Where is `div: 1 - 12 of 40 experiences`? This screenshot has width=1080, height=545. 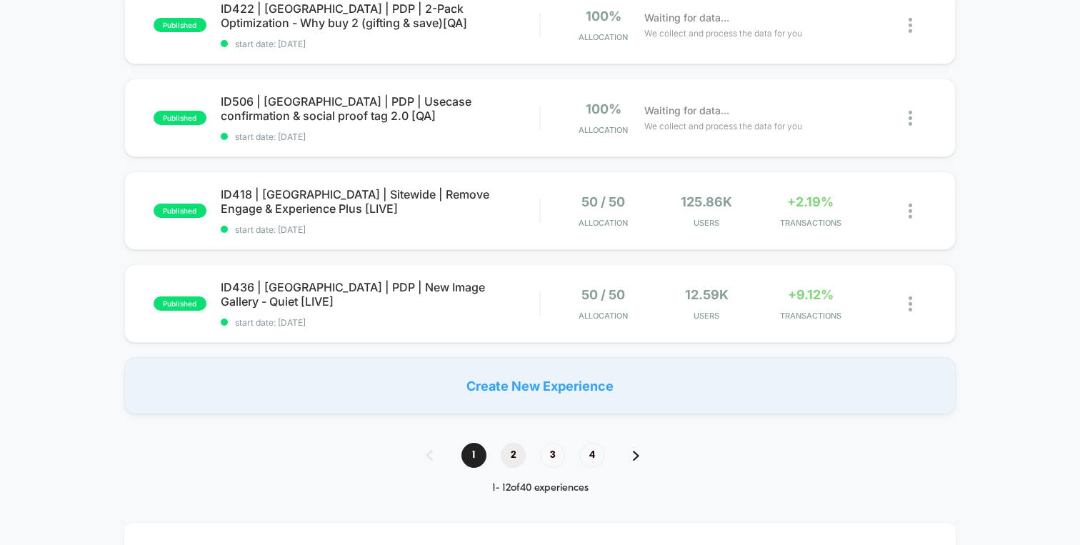
div: 1 - 12 of 40 experiences is located at coordinates (540, 488).